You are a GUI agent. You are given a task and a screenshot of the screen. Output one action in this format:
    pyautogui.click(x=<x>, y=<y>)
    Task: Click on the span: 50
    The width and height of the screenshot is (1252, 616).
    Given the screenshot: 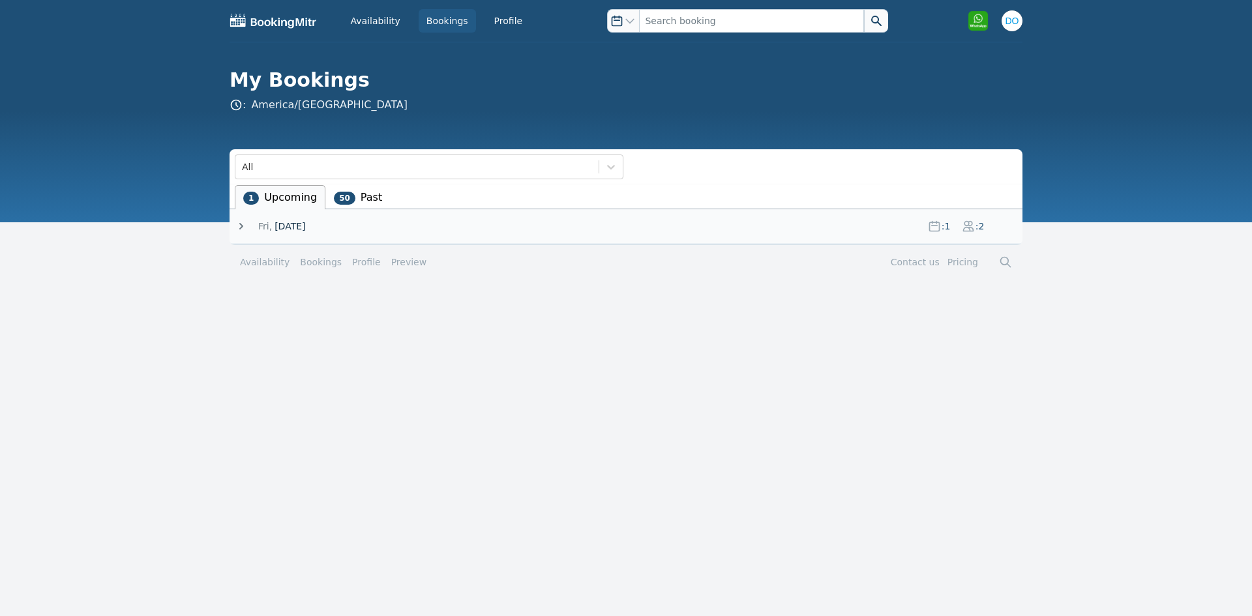 What is the action you would take?
    pyautogui.click(x=344, y=198)
    